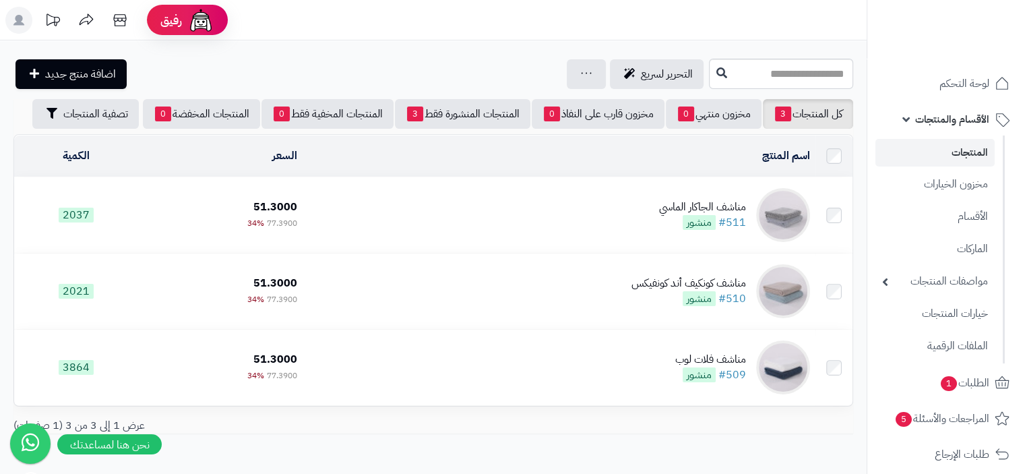 This screenshot has height=474, width=1025. What do you see at coordinates (783, 291) in the screenshot?
I see `img: مناشف كونكيف أند كونفيكس` at bounding box center [783, 291].